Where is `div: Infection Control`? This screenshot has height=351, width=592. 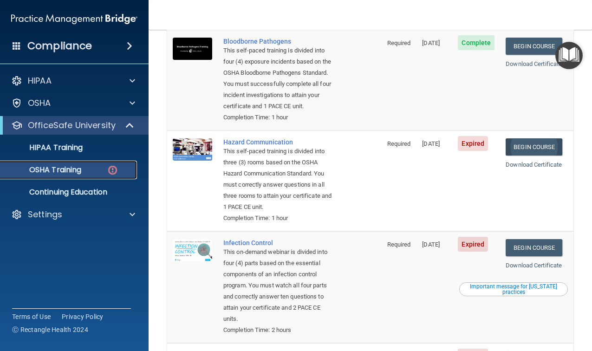 div: Infection Control is located at coordinates (279, 243).